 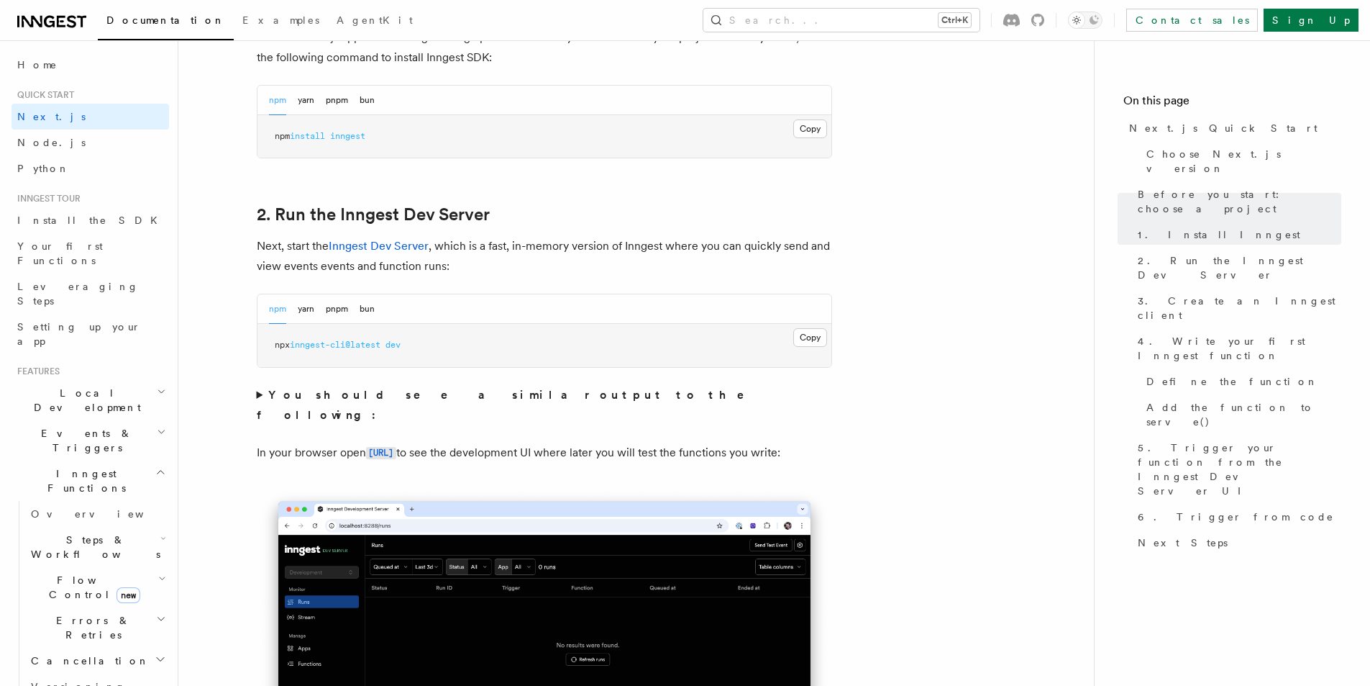 What do you see at coordinates (1183, 542) in the screenshot?
I see `span: Next Steps` at bounding box center [1183, 542].